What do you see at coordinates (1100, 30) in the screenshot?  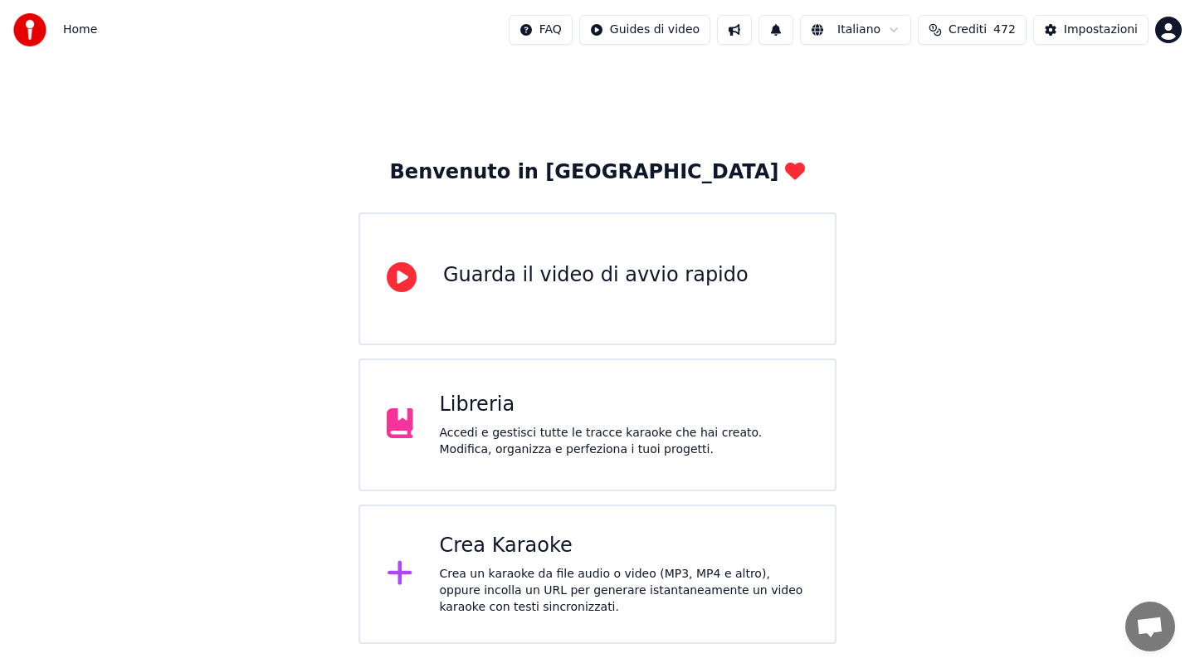 I see `div: Impostazioni` at bounding box center [1100, 30].